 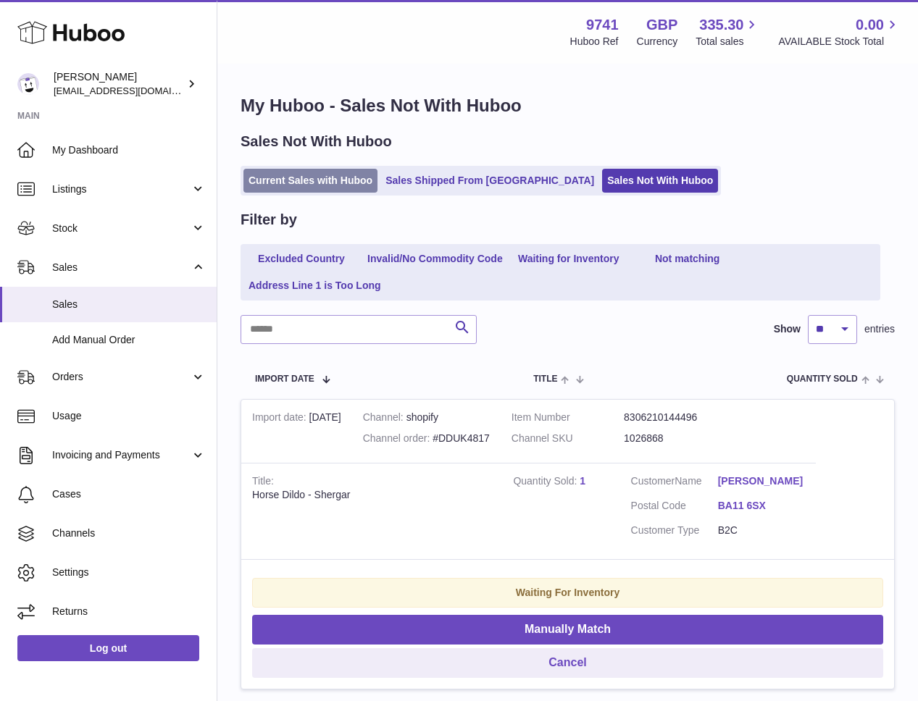 What do you see at coordinates (316, 141) in the screenshot?
I see `h2: Sales Not With Huboo` at bounding box center [316, 141].